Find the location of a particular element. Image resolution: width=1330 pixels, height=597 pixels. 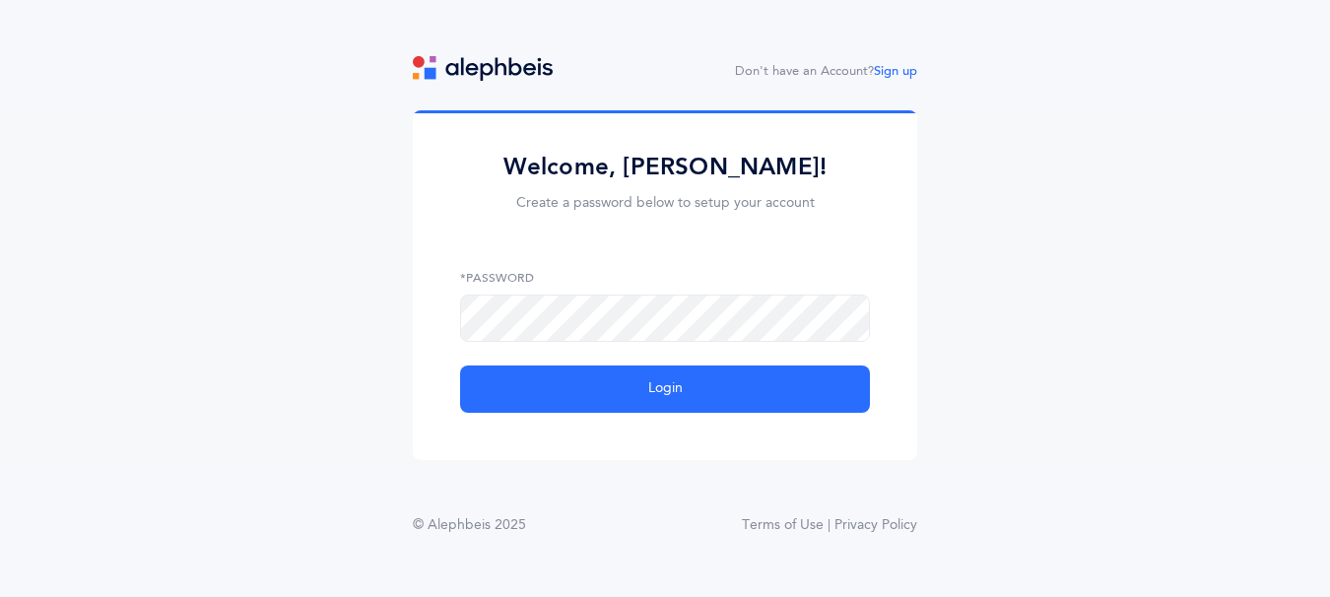

img: logo.svg is located at coordinates (483, 68).